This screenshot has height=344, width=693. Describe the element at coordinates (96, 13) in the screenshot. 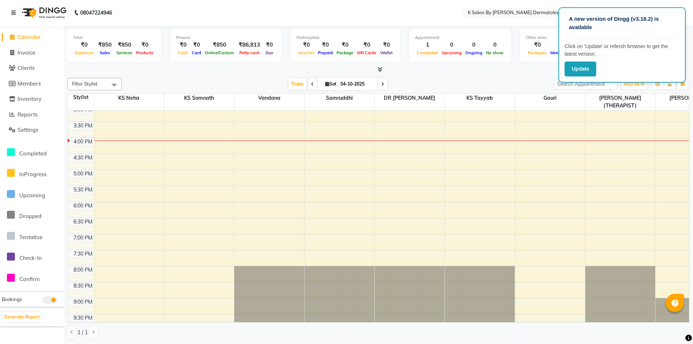

I see `b: 08047224946` at that location.